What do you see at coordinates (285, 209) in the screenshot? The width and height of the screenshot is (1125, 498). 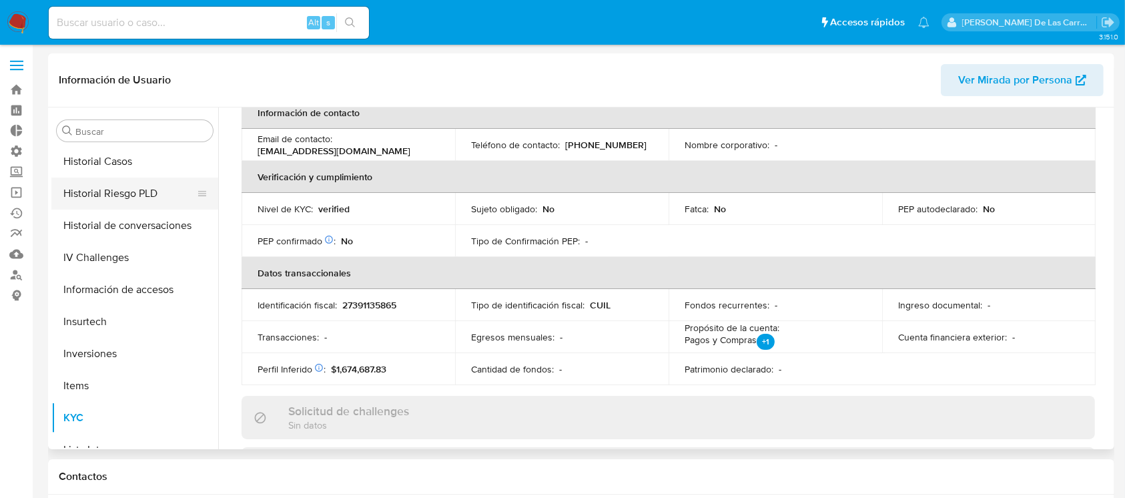 I see `p: Nivel de KYC :` at bounding box center [285, 209].